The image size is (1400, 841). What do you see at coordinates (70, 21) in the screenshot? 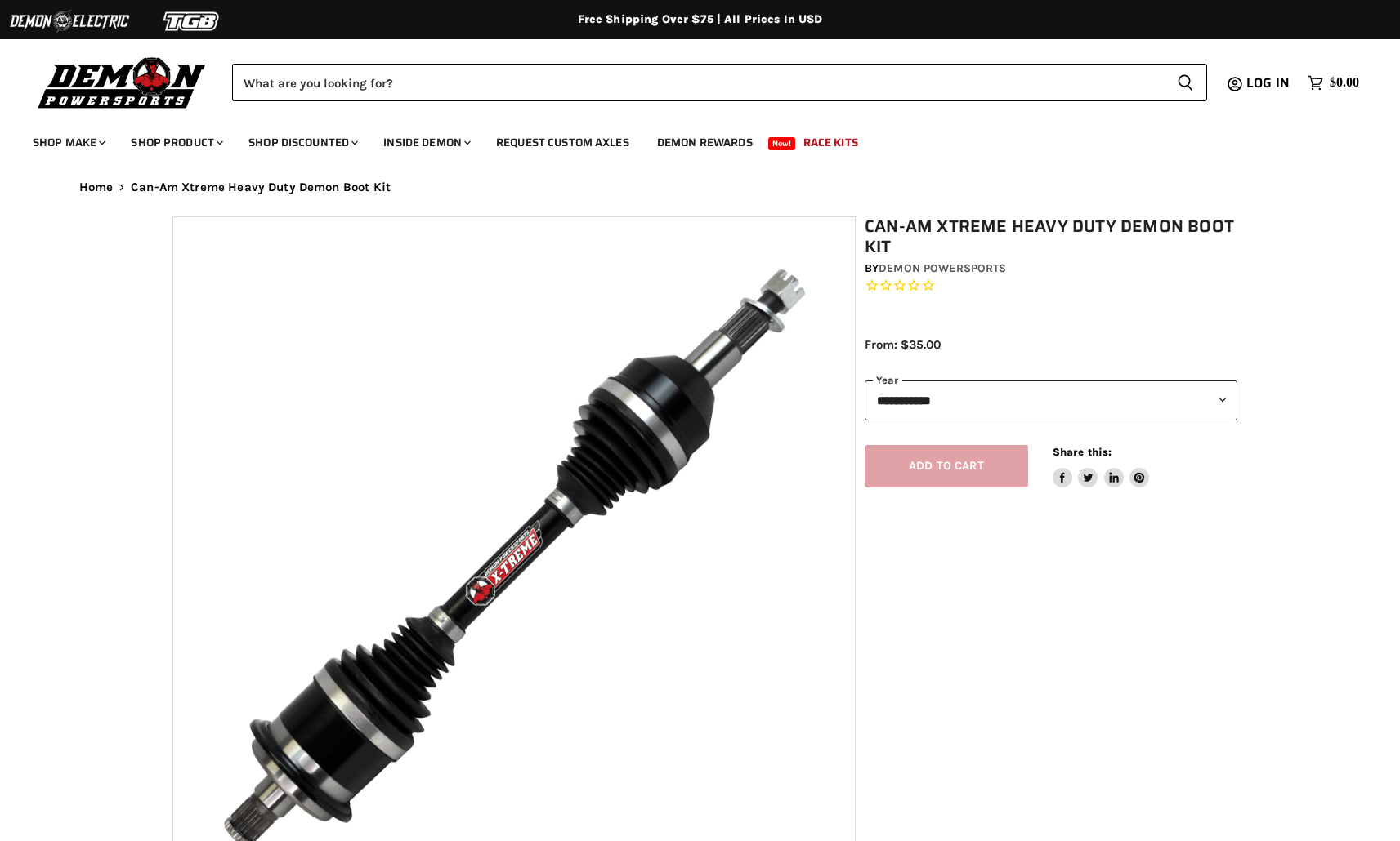
I see `img: Demon Electric Logo 2` at bounding box center [70, 21].